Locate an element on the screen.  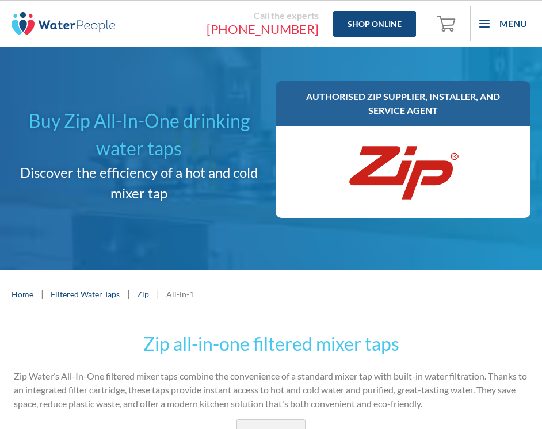
div: All-in-1 is located at coordinates (180, 294).